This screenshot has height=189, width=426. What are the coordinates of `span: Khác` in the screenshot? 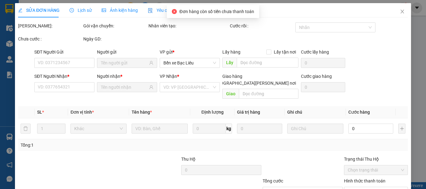 It's located at (99, 129).